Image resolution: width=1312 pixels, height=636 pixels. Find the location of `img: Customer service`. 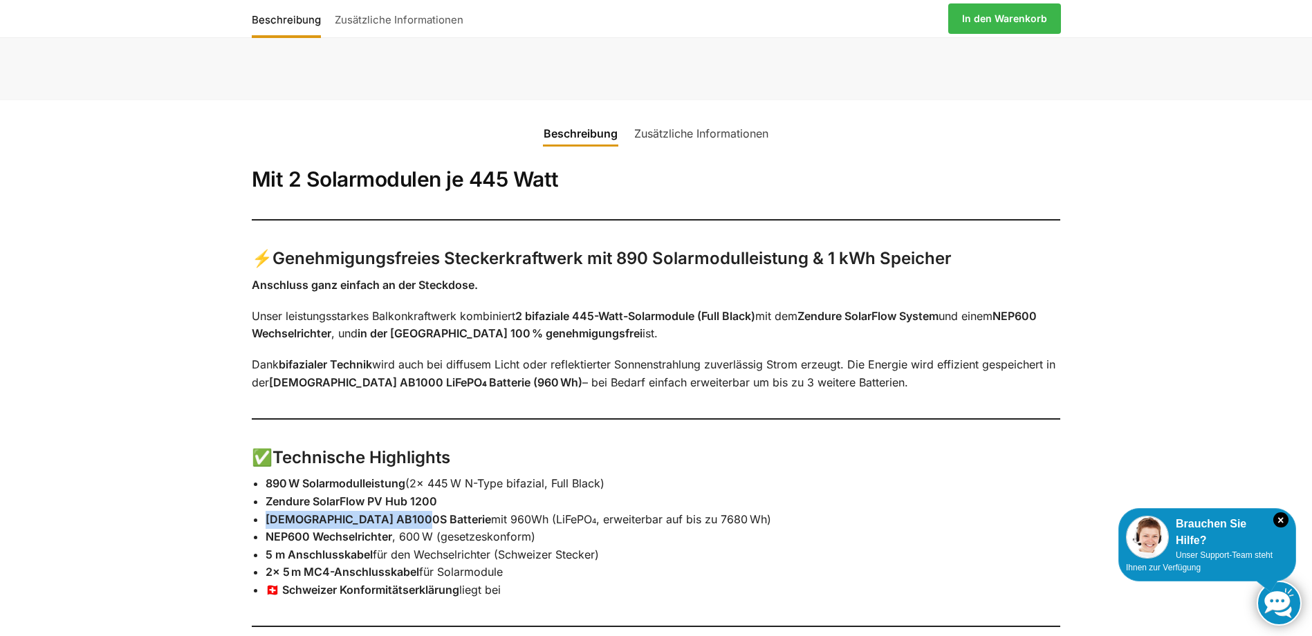

img: Customer service is located at coordinates (1148, 537).